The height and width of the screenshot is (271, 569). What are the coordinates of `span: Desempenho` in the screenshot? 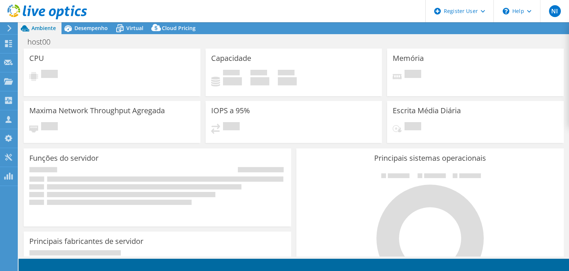 It's located at (91, 28).